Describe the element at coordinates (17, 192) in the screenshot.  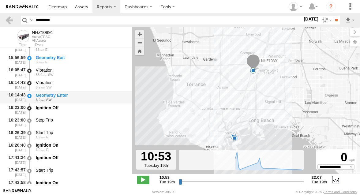
I see `a: Visit our Website` at that location.